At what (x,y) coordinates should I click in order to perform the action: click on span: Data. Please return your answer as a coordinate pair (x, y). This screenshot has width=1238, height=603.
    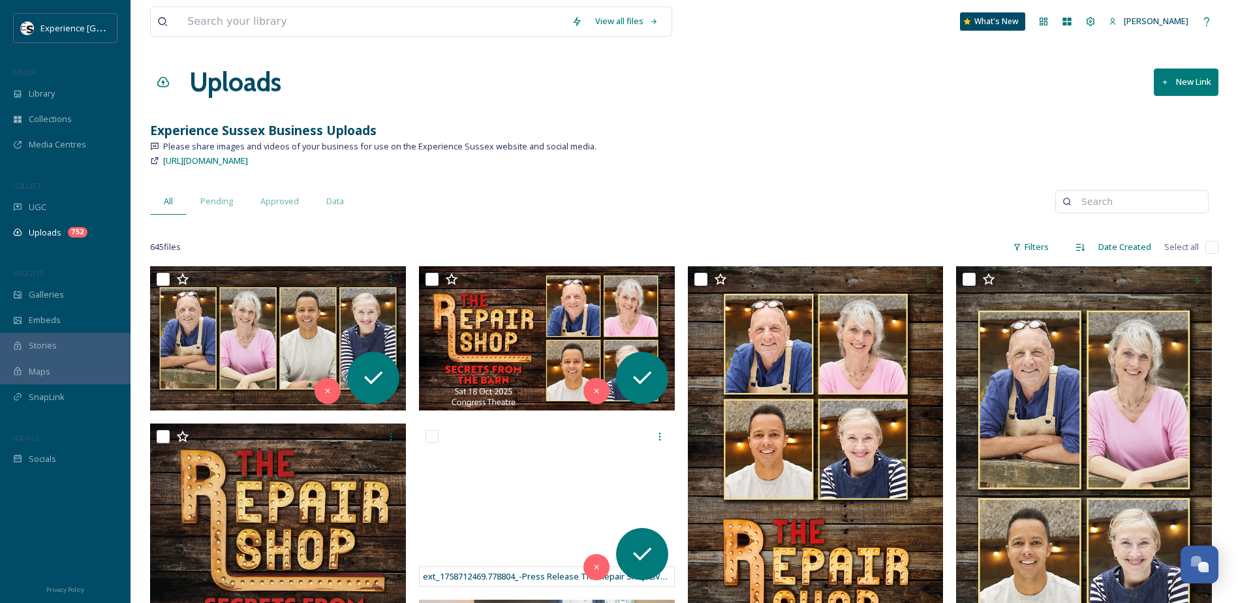
    Looking at the image, I should click on (335, 201).